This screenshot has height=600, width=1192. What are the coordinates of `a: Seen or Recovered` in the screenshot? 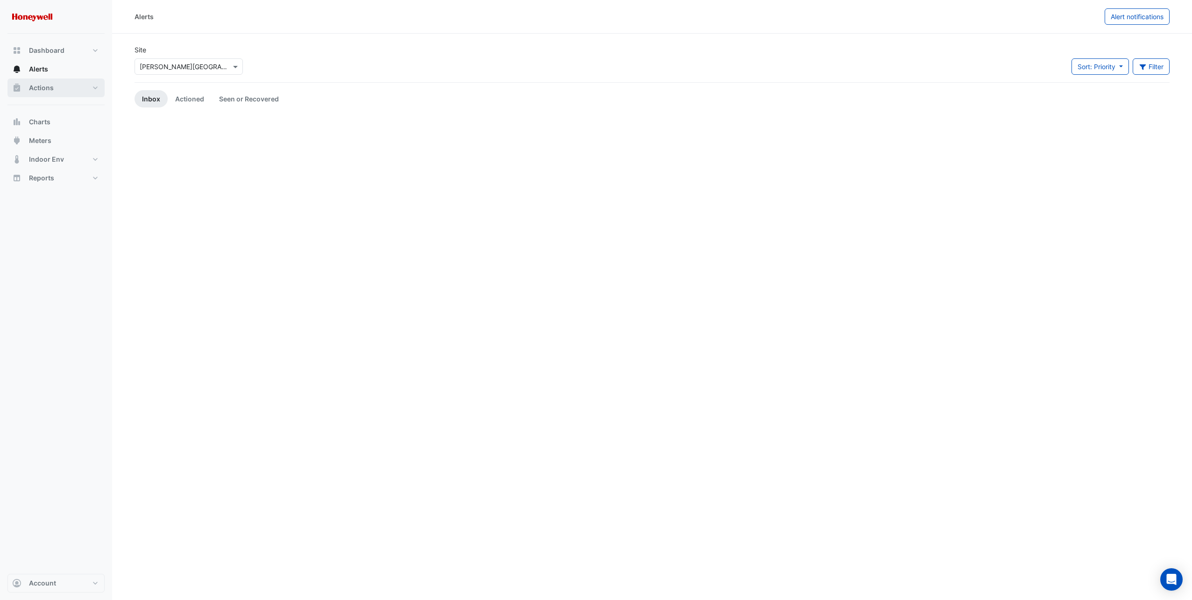 It's located at (249, 99).